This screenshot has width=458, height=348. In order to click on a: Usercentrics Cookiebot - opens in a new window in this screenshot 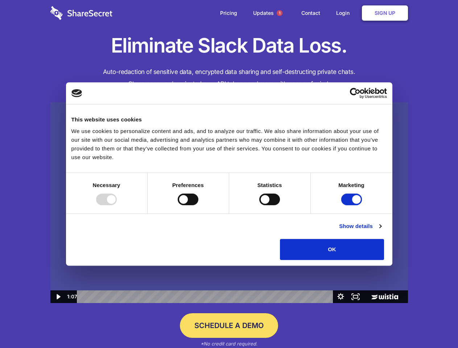, I will do `click(355, 93)`.